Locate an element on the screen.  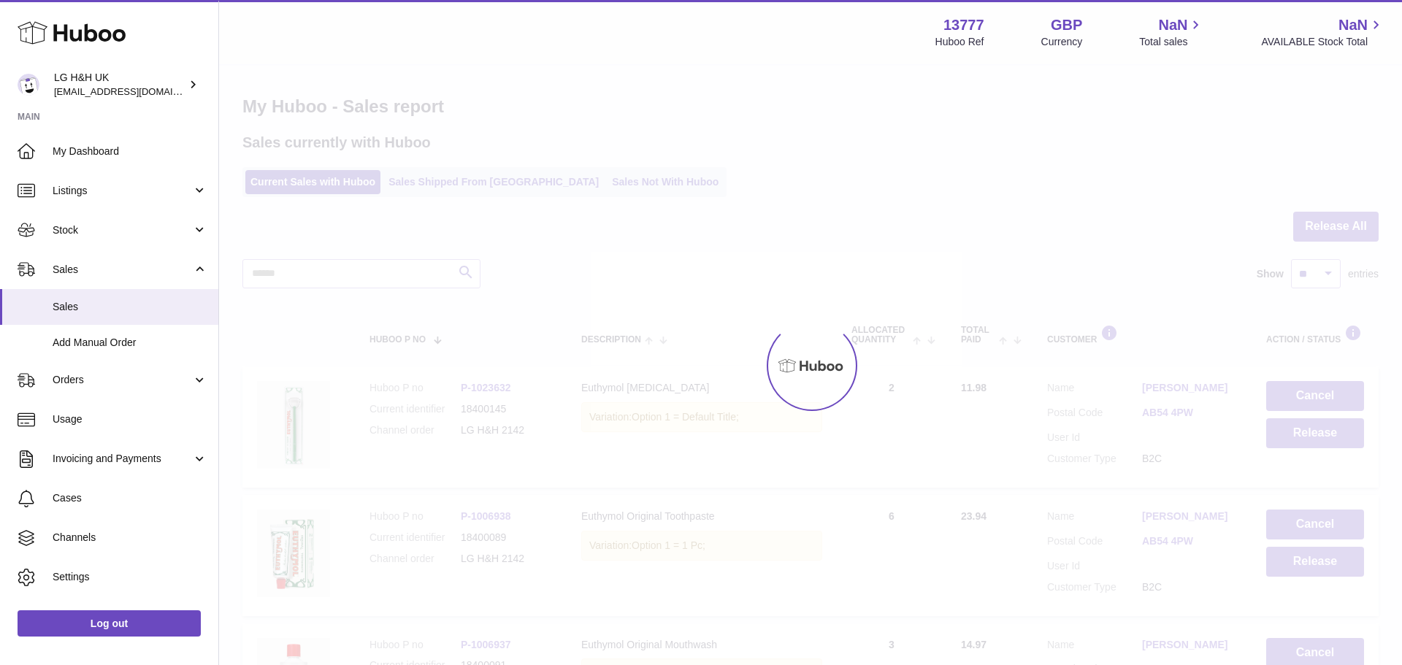
span: Orders is located at coordinates (122, 380).